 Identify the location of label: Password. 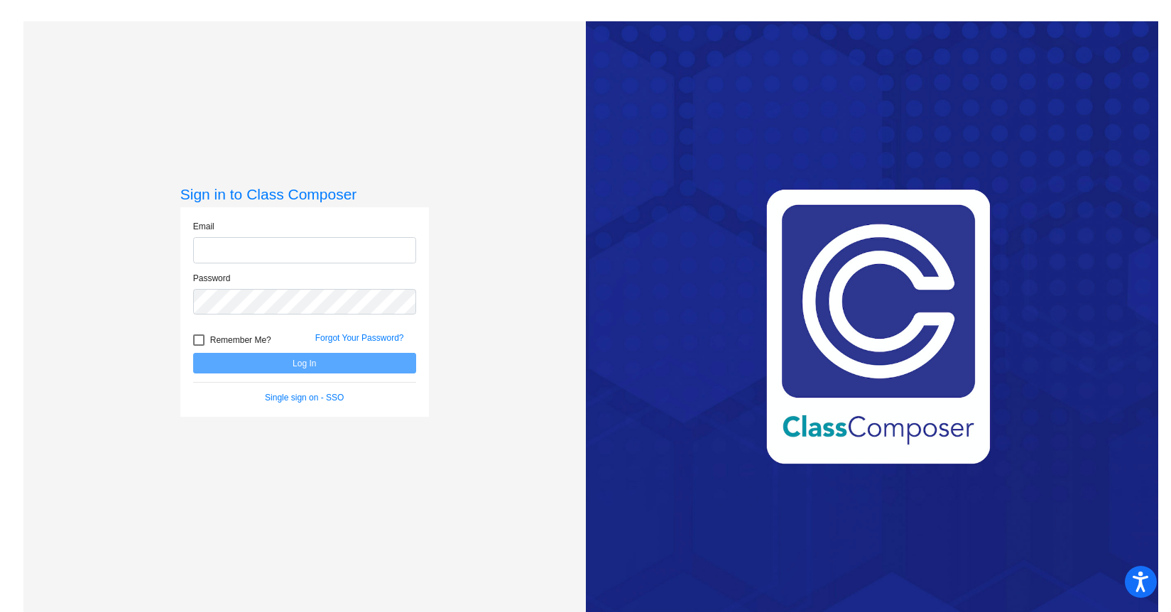
(212, 278).